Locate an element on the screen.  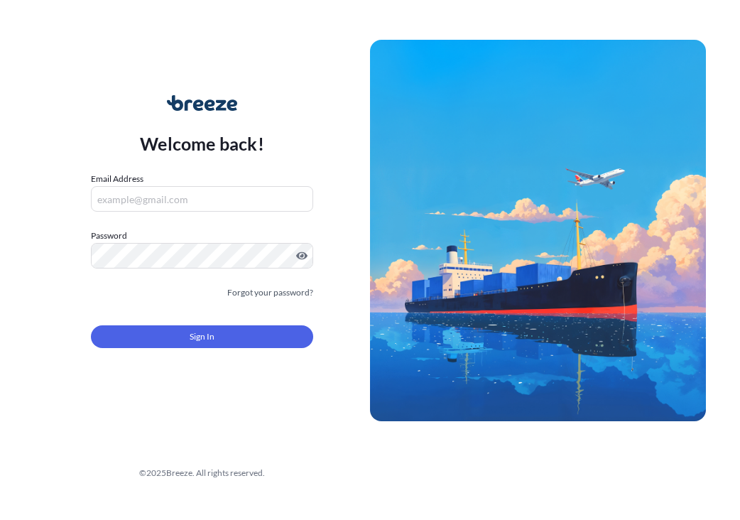
button: Show password is located at coordinates (302, 256).